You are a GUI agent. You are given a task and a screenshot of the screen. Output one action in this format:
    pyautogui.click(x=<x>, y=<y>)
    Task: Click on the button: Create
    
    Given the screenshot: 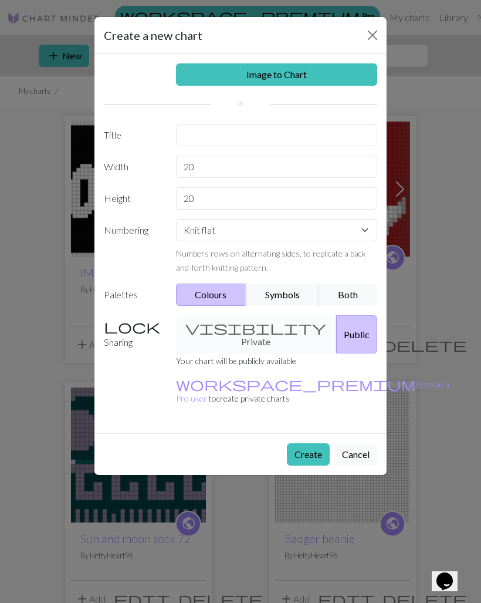 What is the action you would take?
    pyautogui.click(x=308, y=454)
    